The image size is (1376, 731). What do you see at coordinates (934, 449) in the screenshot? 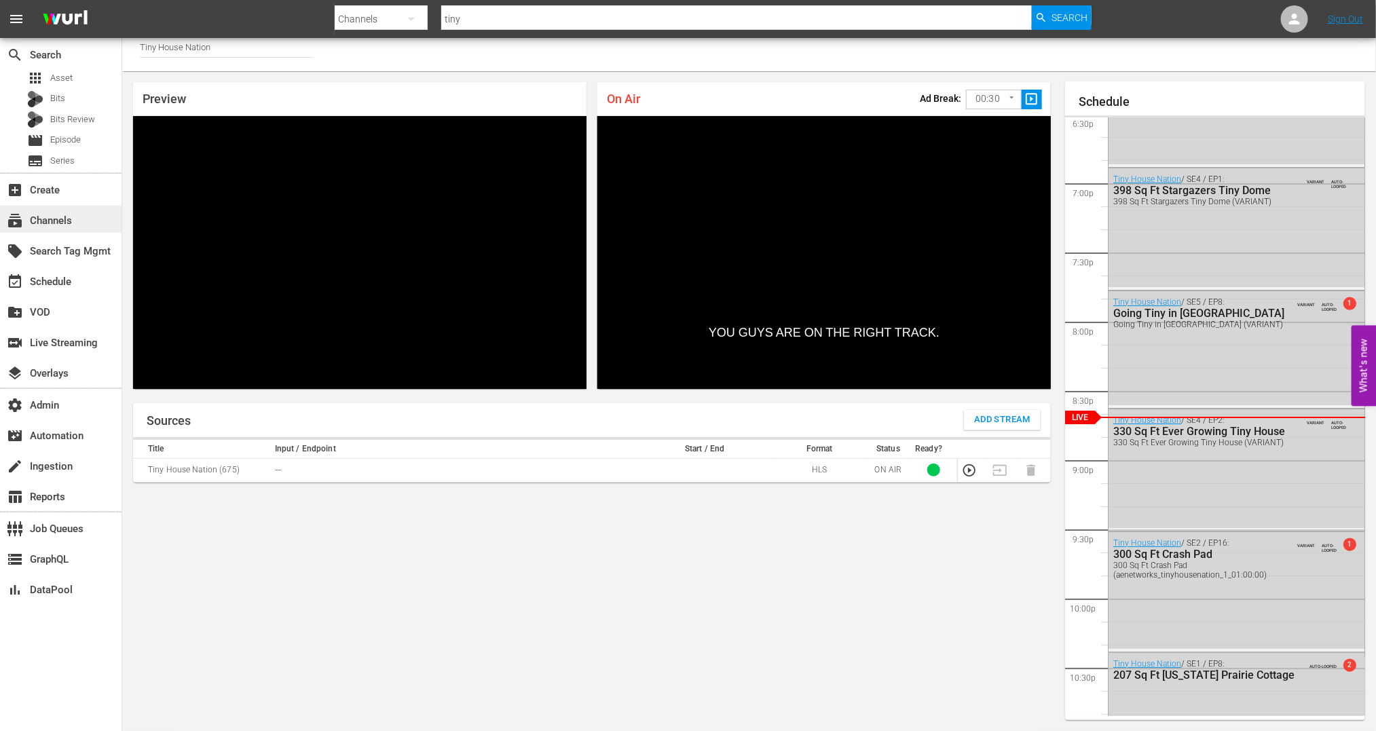
I see `th: Ready?` at bounding box center [934, 449].